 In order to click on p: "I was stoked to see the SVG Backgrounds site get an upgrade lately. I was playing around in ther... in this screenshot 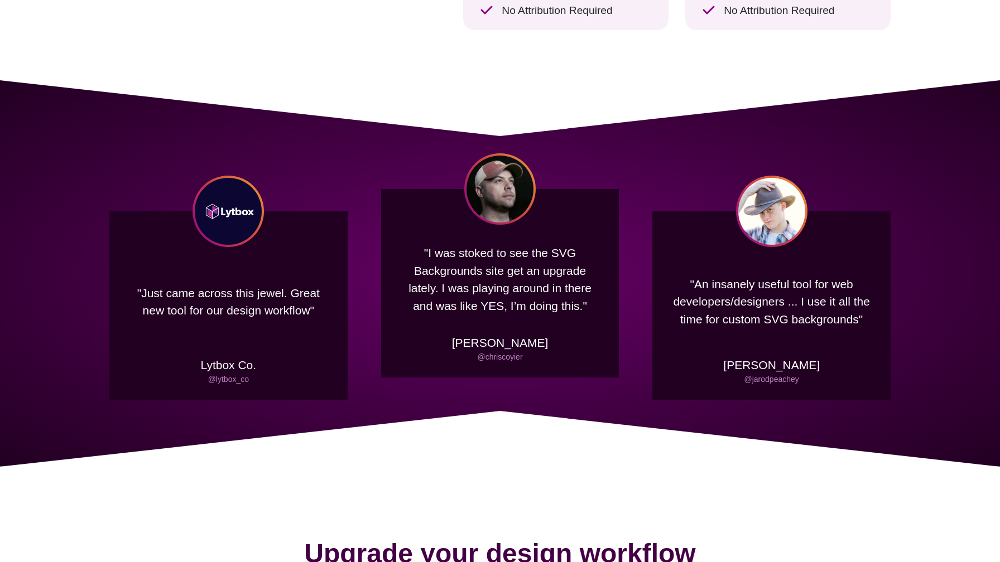, I will do `click(500, 280)`.